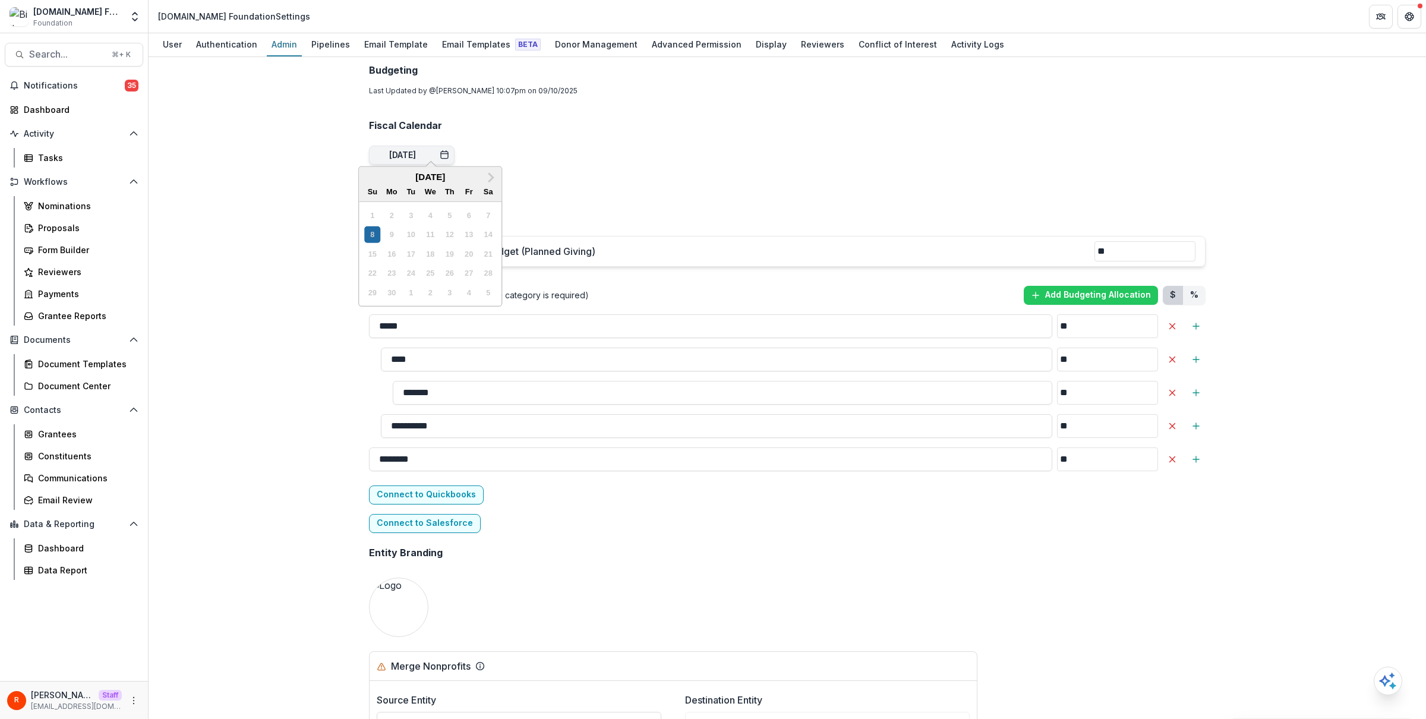 The height and width of the screenshot is (719, 1426). I want to click on button: Notifications35, so click(74, 86).